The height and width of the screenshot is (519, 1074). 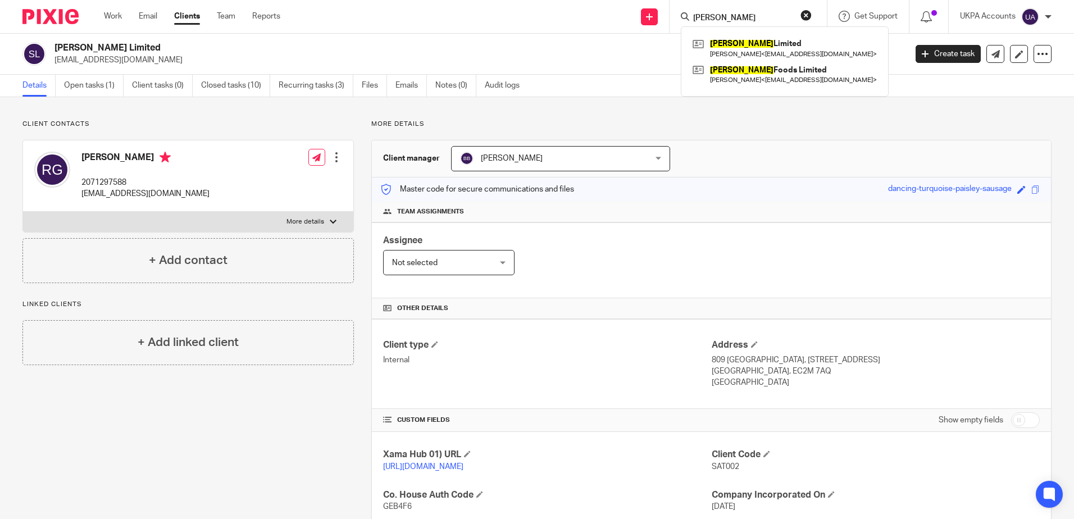 What do you see at coordinates (806, 15) in the screenshot?
I see `button: Clear` at bounding box center [806, 15].